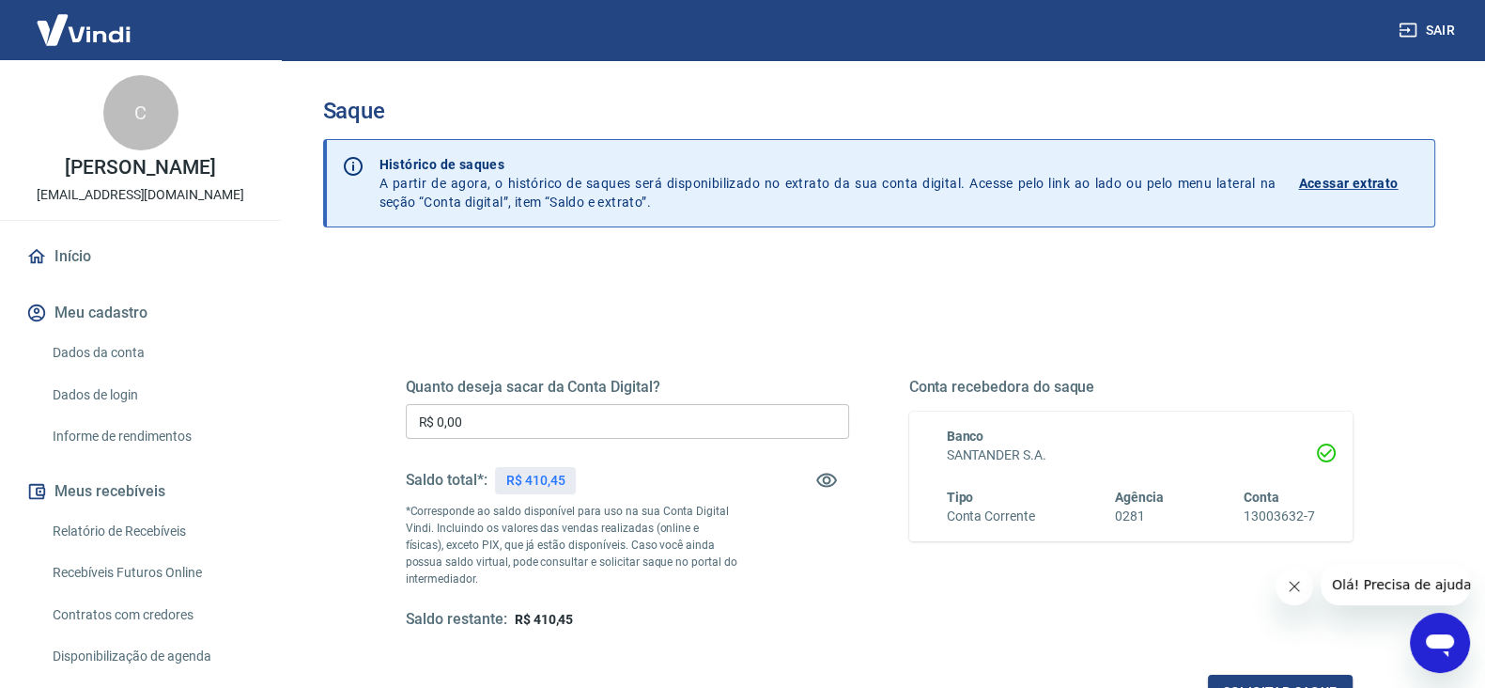 Image resolution: width=1485 pixels, height=688 pixels. What do you see at coordinates (1429, 30) in the screenshot?
I see `button: Sair` at bounding box center [1429, 30].